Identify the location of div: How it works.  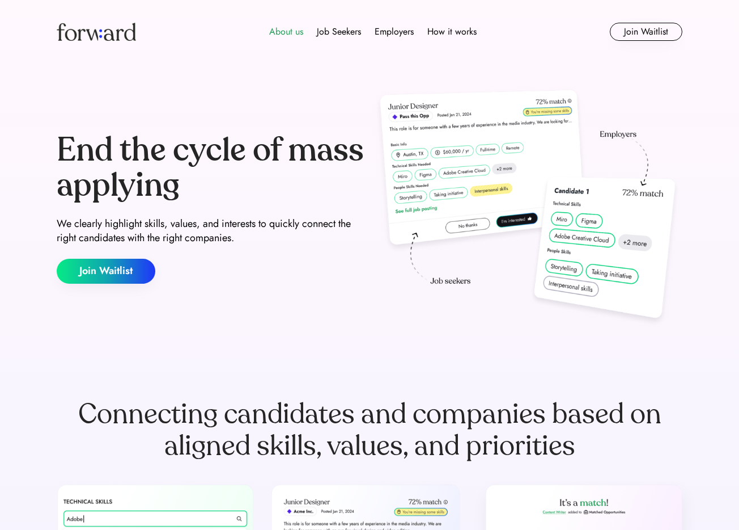
(452, 32).